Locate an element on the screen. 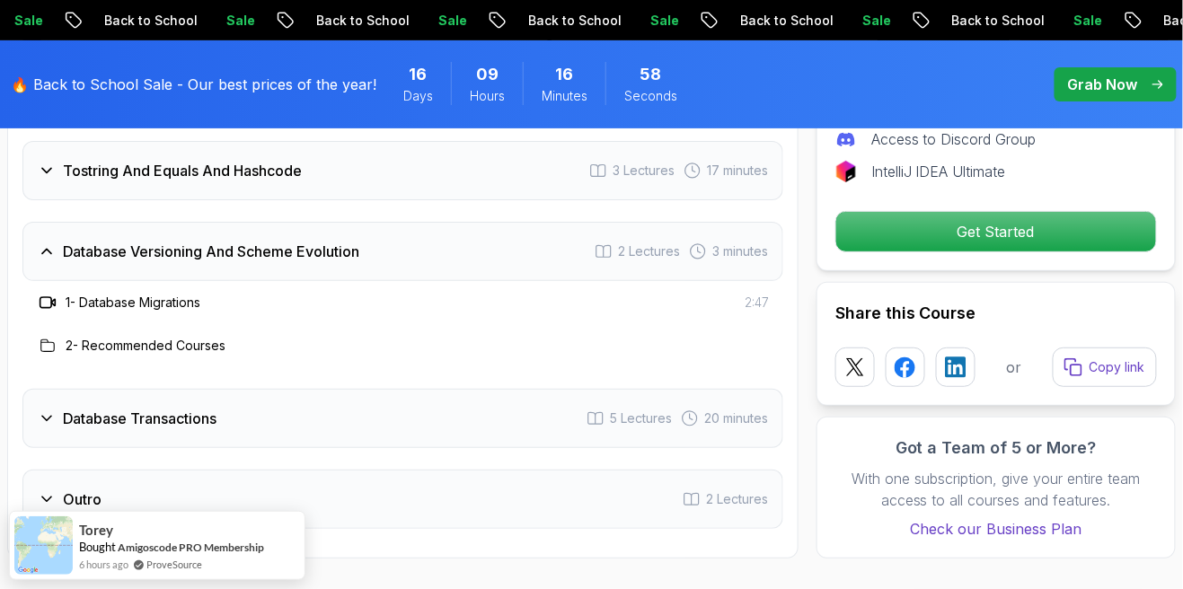 This screenshot has width=1183, height=589. span: Minutes is located at coordinates (564, 96).